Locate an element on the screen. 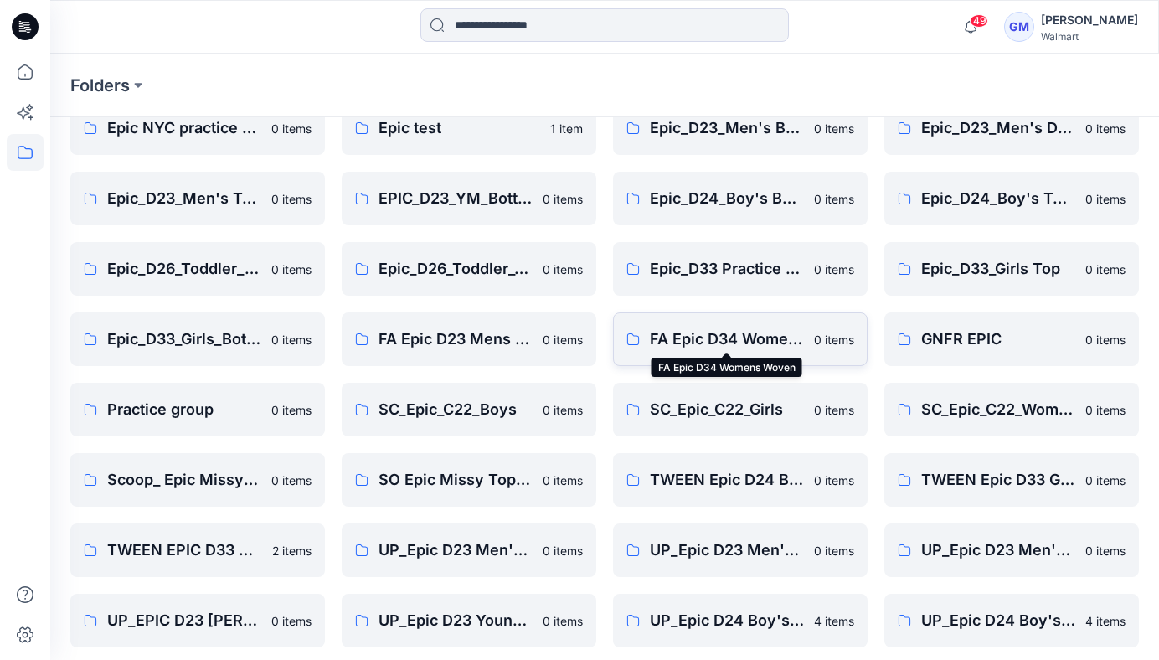  p: Epic_D33 Practice Group is located at coordinates (727, 269).